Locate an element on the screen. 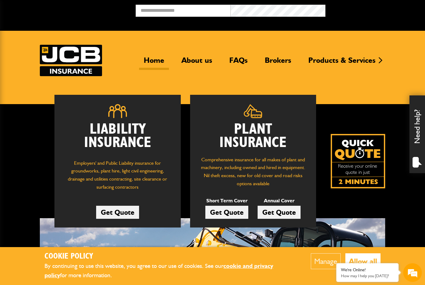  p: Annual Cover is located at coordinates (279, 201).